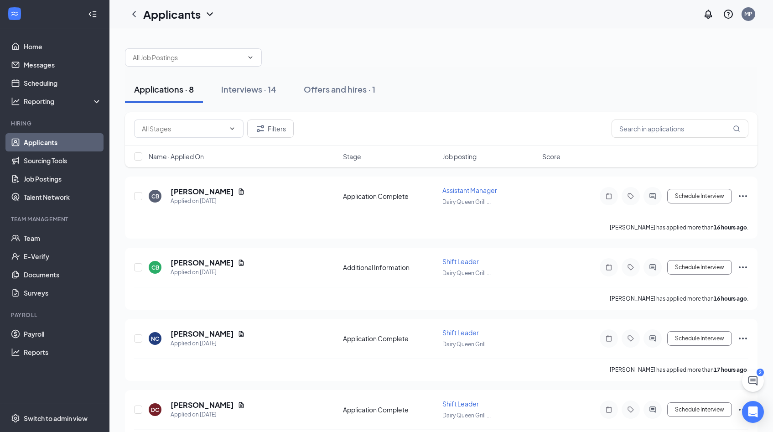 The width and height of the screenshot is (773, 432). What do you see at coordinates (470, 190) in the screenshot?
I see `span: Assistant Manager` at bounding box center [470, 190].